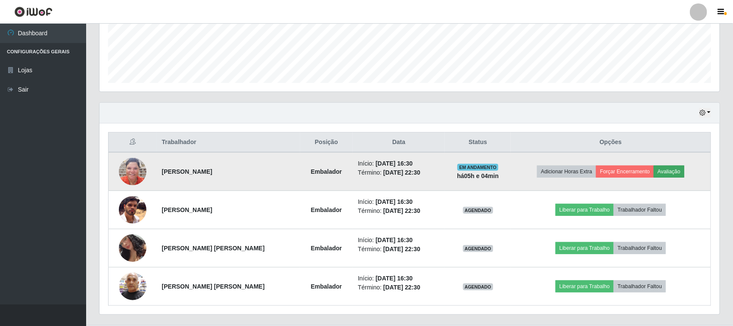  Describe the element at coordinates (133, 248) in the screenshot. I see `img: 1750440166999.jpeg` at that location.